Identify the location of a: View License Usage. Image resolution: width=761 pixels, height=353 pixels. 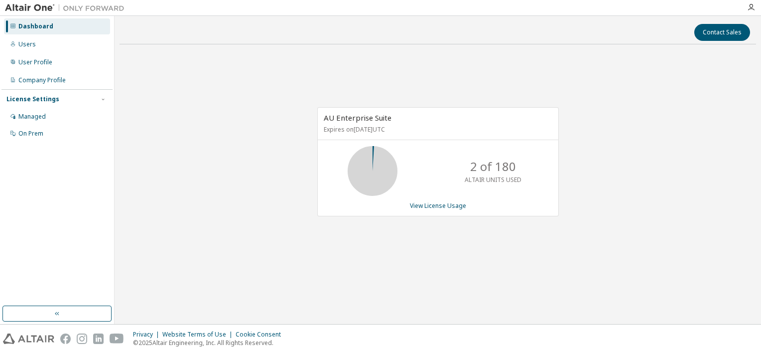
(438, 205).